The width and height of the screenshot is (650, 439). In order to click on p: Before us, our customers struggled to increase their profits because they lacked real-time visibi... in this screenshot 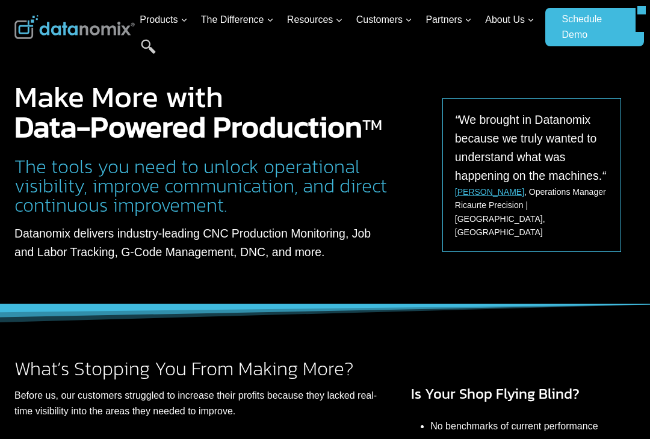, I will do `click(196, 403)`.